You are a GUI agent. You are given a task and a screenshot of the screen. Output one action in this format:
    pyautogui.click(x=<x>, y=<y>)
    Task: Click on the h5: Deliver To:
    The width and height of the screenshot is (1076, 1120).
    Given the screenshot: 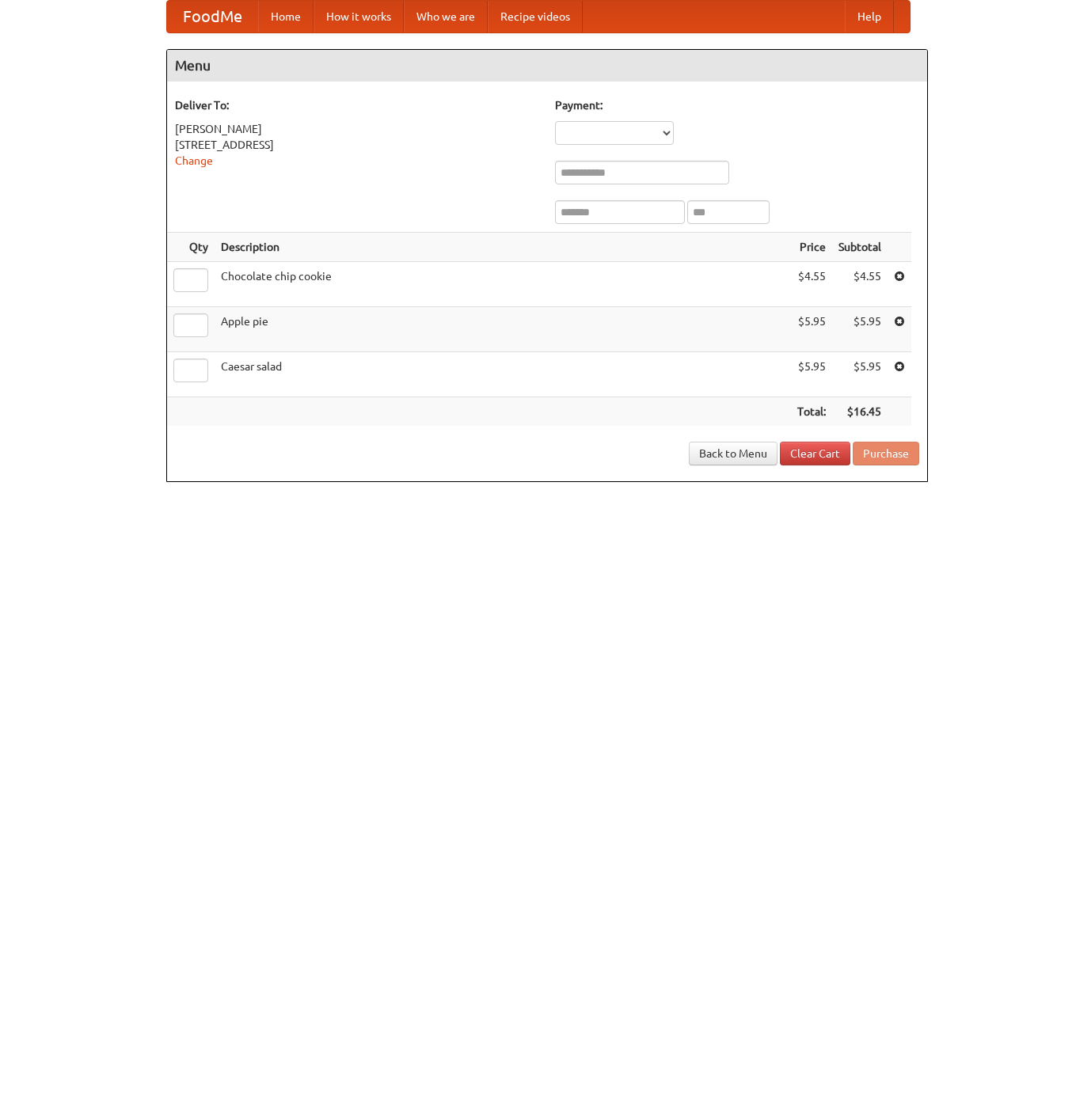 What is the action you would take?
    pyautogui.click(x=357, y=105)
    